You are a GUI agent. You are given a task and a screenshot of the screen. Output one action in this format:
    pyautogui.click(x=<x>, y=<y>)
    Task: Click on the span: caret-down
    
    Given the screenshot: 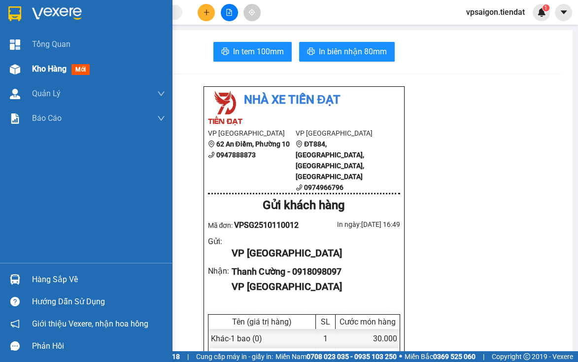 What is the action you would take?
    pyautogui.click(x=564, y=12)
    